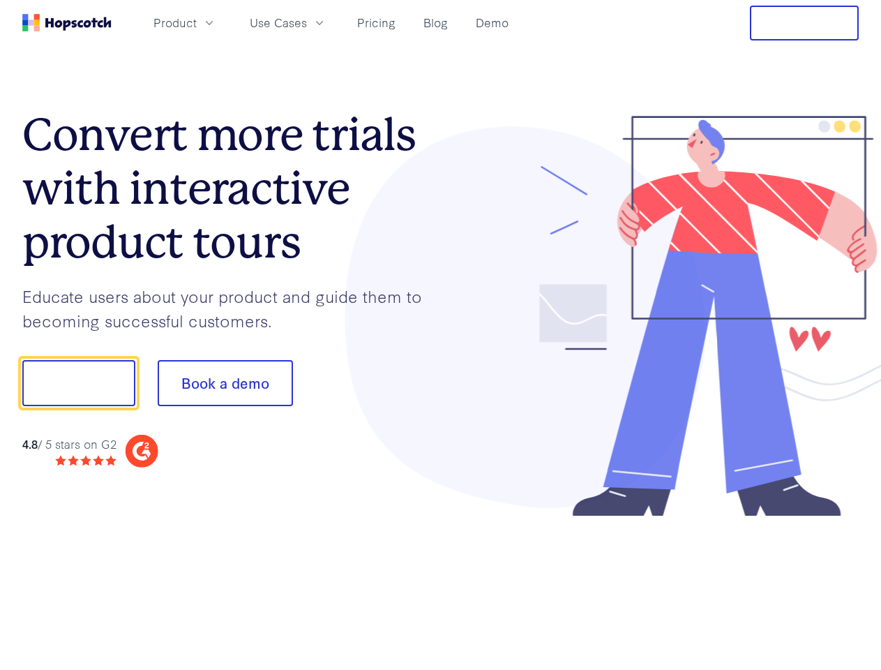  I want to click on strong: 4.8, so click(30, 443).